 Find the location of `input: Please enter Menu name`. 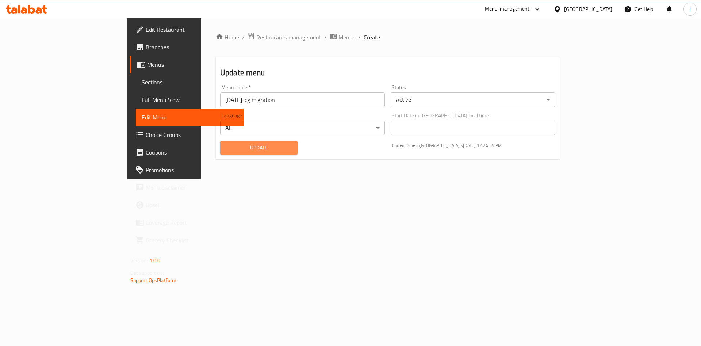

input: Please enter Menu name is located at coordinates (302, 100).